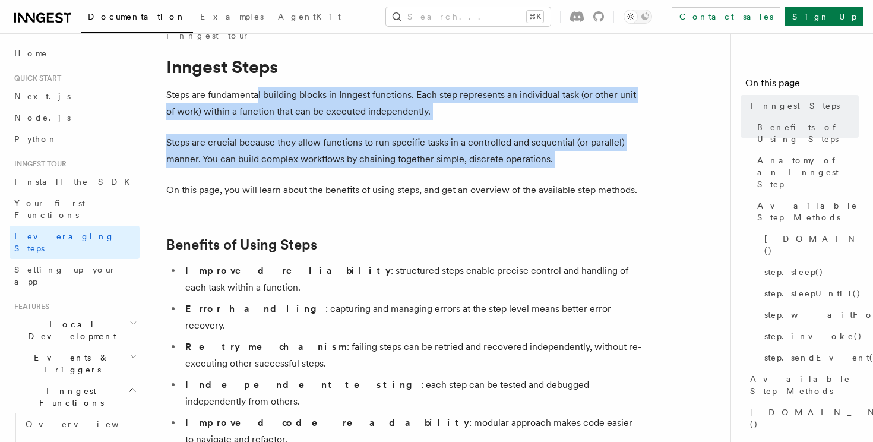 Image resolution: width=873 pixels, height=442 pixels. Describe the element at coordinates (208, 36) in the screenshot. I see `a: Inngest tour` at that location.